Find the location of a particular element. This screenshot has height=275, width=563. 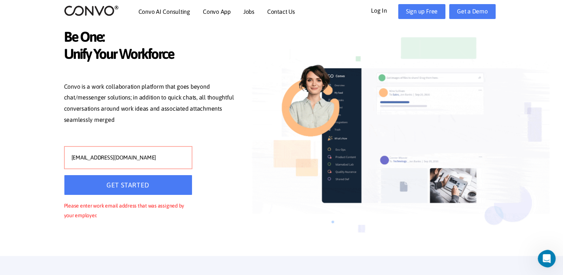

a: Jobs is located at coordinates (249, 12).